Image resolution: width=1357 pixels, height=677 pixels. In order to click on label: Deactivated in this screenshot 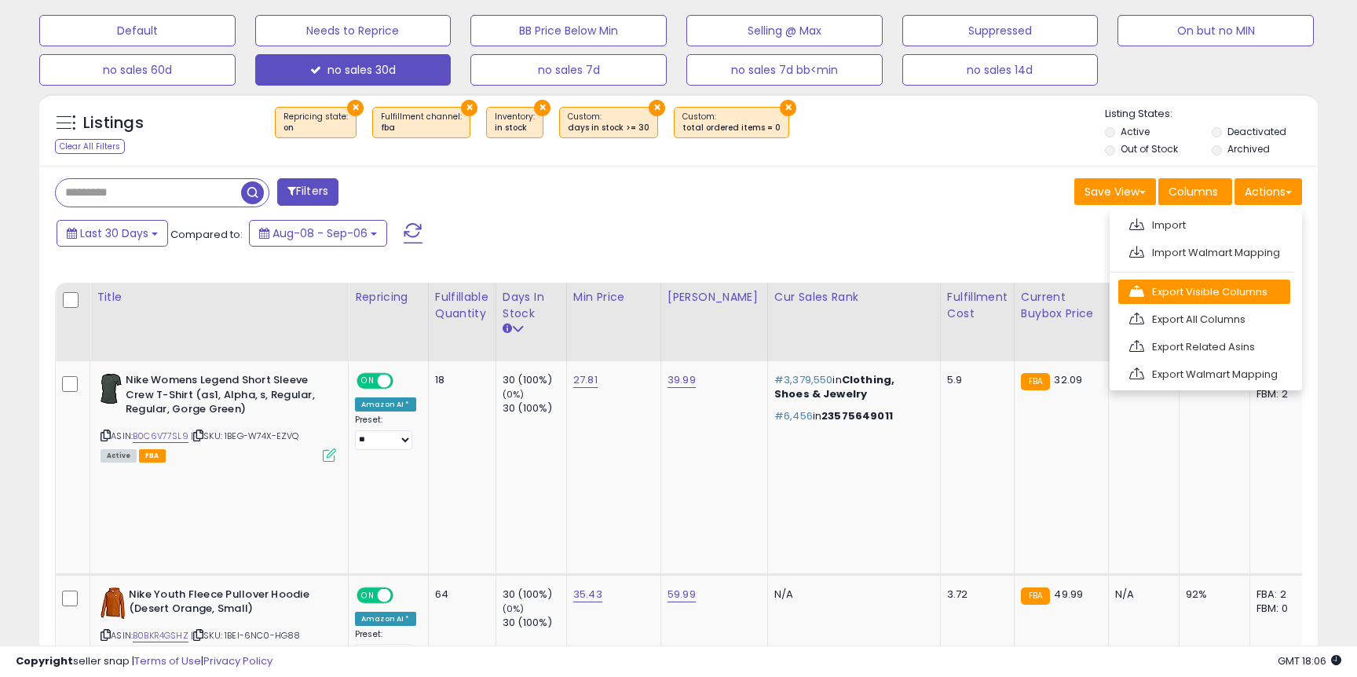, I will do `click(1256, 131)`.